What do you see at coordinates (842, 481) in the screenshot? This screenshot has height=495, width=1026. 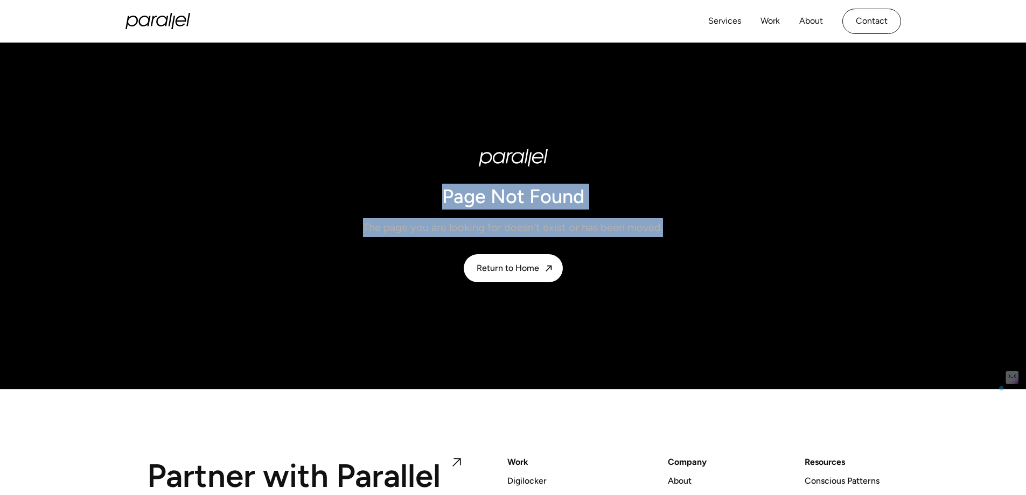 I see `a: Conscious Patterns` at bounding box center [842, 481].